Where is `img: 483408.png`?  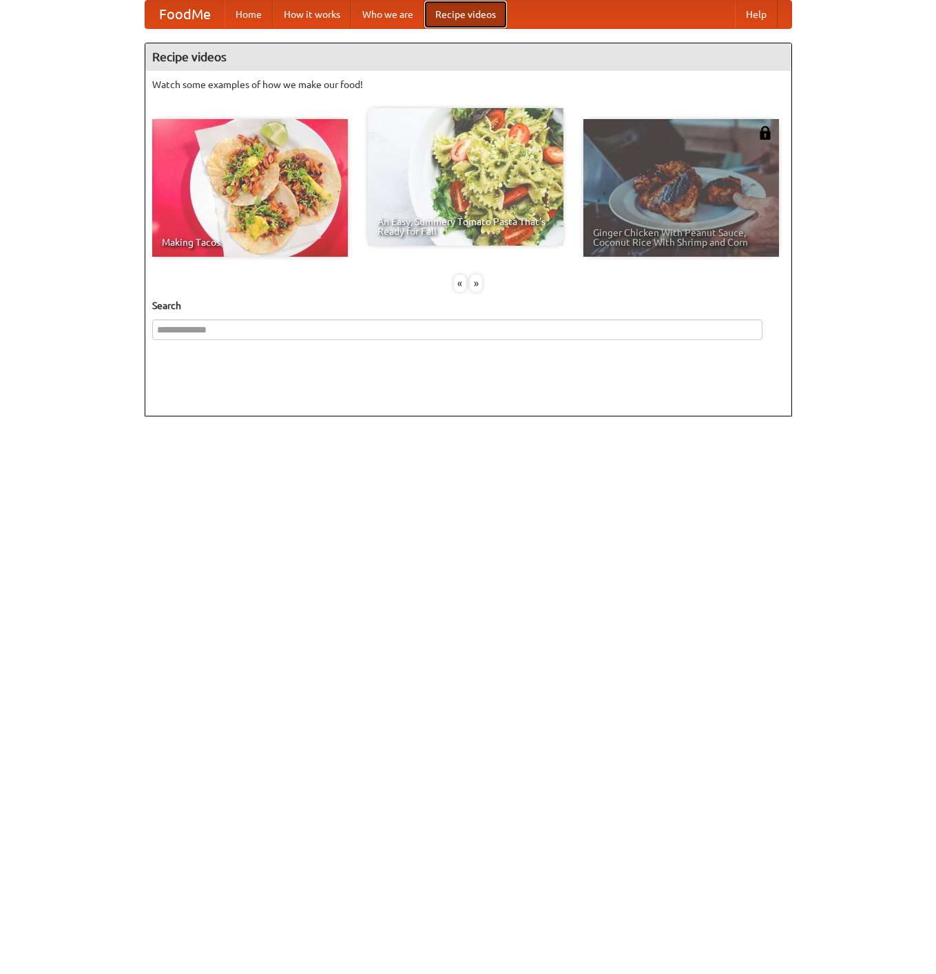 img: 483408.png is located at coordinates (765, 133).